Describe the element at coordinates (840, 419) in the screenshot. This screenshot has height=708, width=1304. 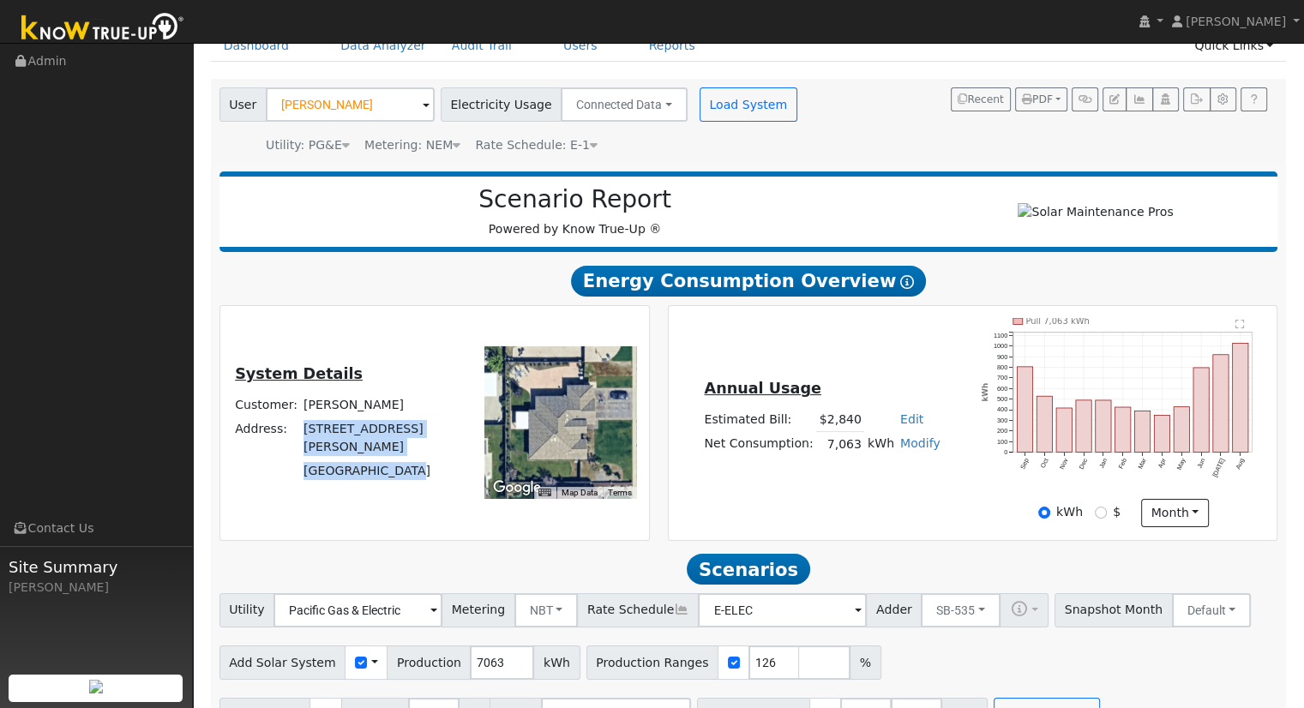
I see `td: $2,840` at that location.